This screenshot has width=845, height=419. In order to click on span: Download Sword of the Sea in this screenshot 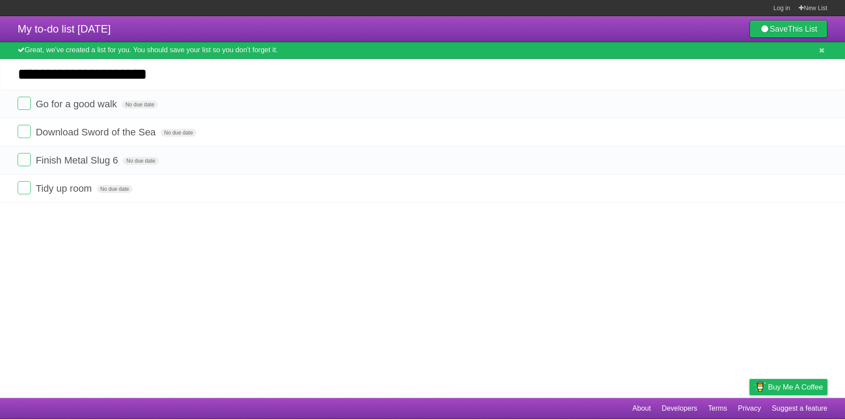, I will do `click(97, 132)`.